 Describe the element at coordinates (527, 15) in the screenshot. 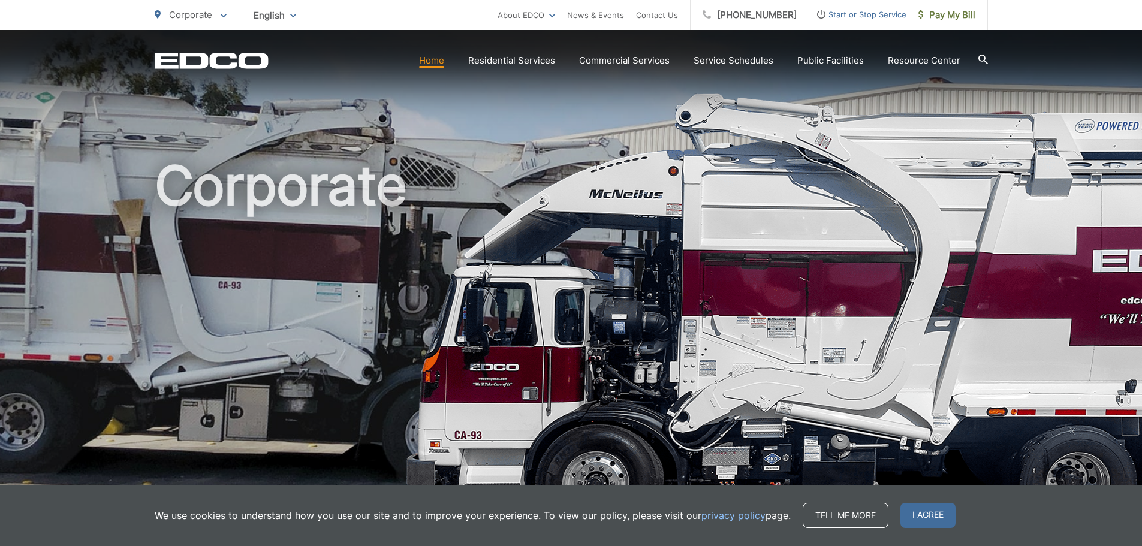

I see `a: About EDCO` at that location.